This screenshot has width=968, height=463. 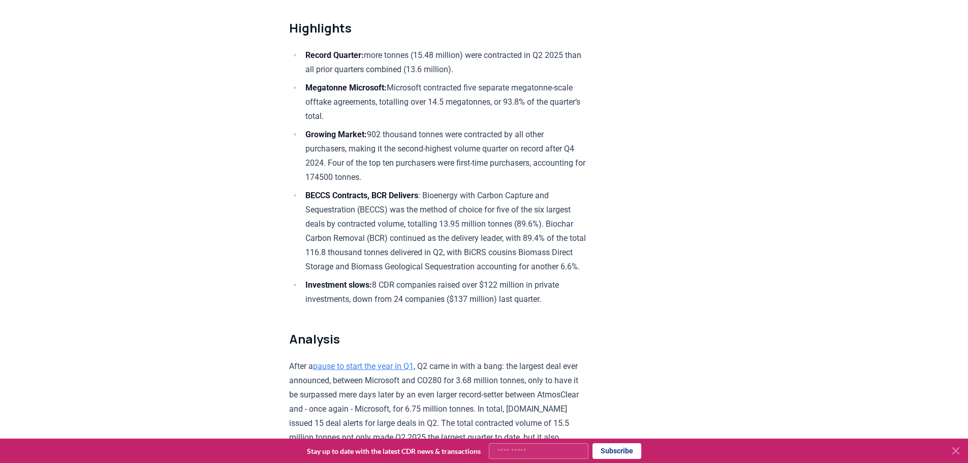 I want to click on li: : Bioenergy with Carbon Capture and Sequestration (BECCS) was the method of choice for five of th..., so click(x=444, y=231).